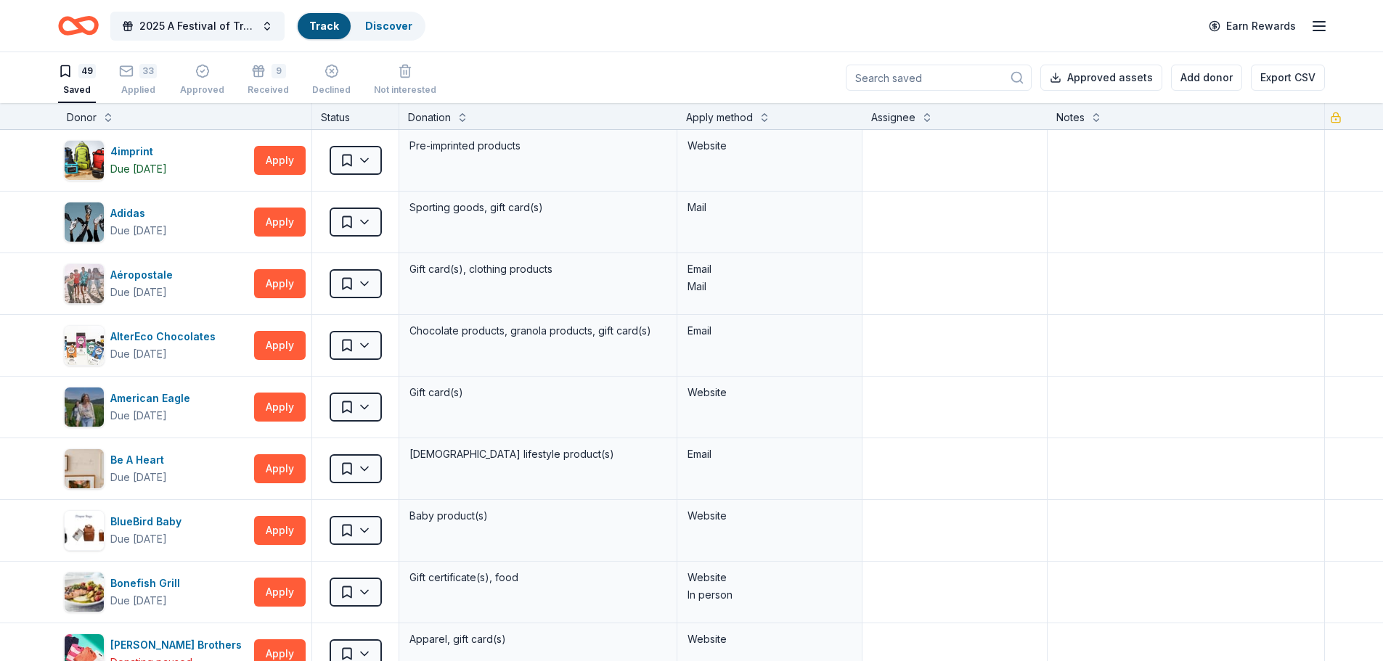 This screenshot has width=1383, height=661. I want to click on div: Applied, so click(138, 90).